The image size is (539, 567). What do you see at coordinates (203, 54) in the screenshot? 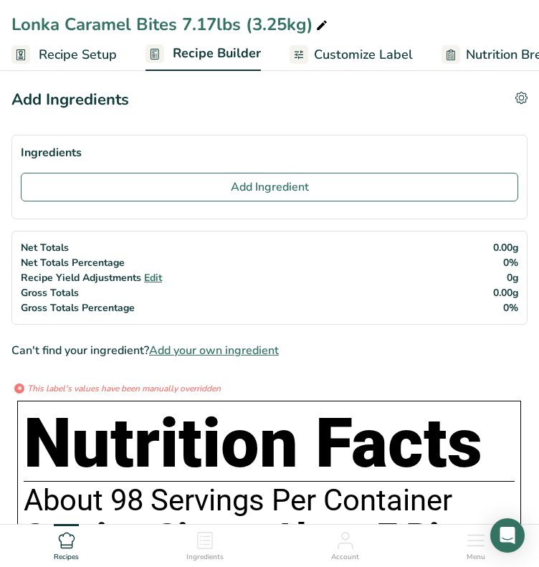
I see `a: Recipe Builder` at bounding box center [203, 54].